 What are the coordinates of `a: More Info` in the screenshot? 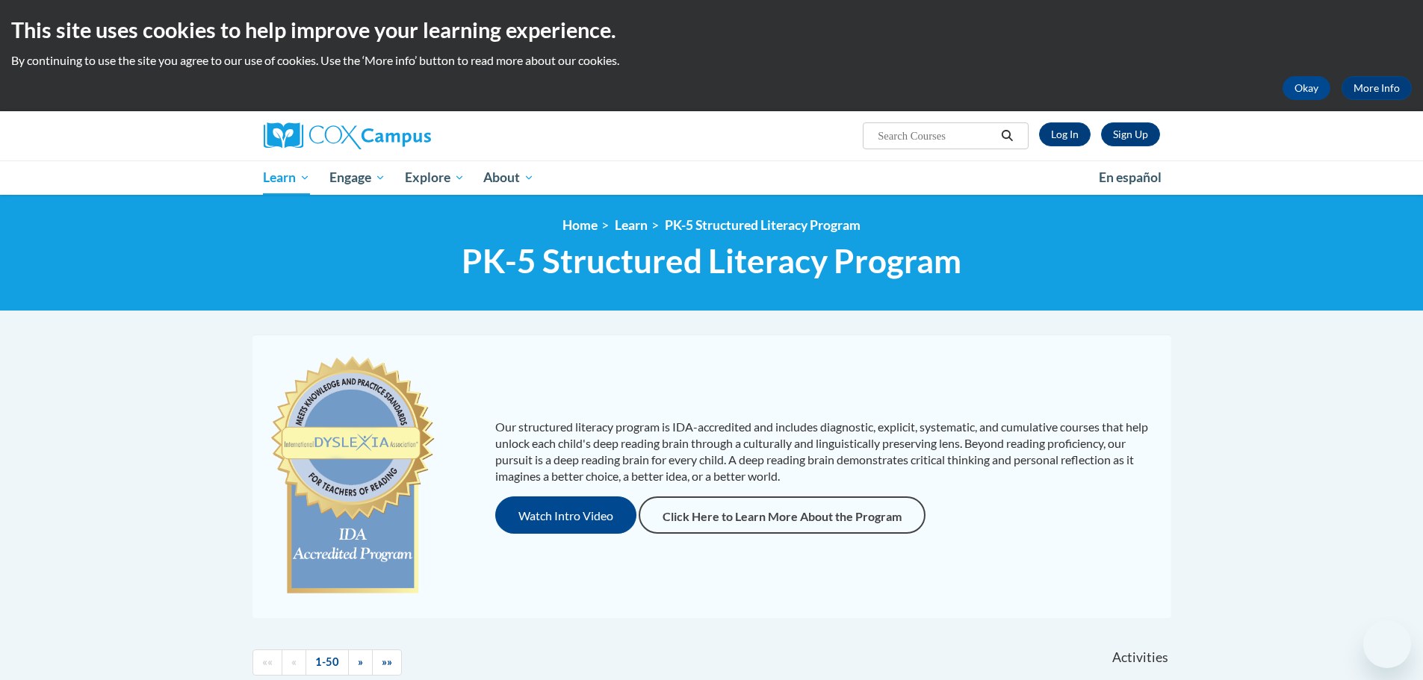 It's located at (1376, 88).